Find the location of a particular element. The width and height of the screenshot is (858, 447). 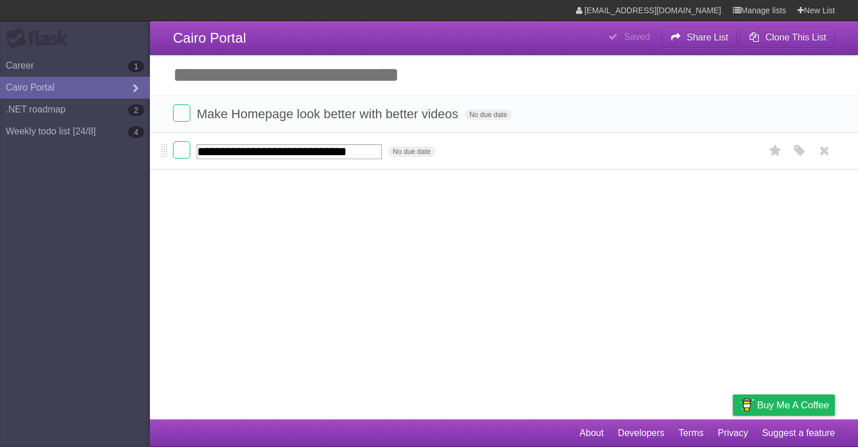

span: Cairo Portal is located at coordinates (209, 37).